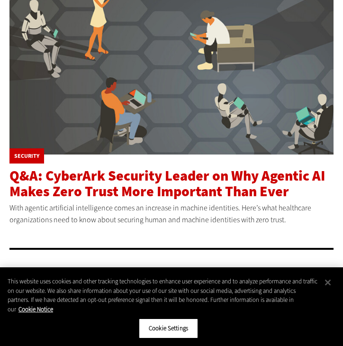 This screenshot has height=346, width=343. What do you see at coordinates (168, 329) in the screenshot?
I see `button: Cookie Settings` at bounding box center [168, 329].